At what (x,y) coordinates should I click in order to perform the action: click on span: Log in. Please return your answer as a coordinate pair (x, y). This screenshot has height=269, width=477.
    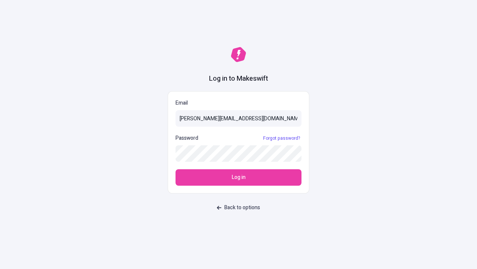
    Looking at the image, I should click on (239, 177).